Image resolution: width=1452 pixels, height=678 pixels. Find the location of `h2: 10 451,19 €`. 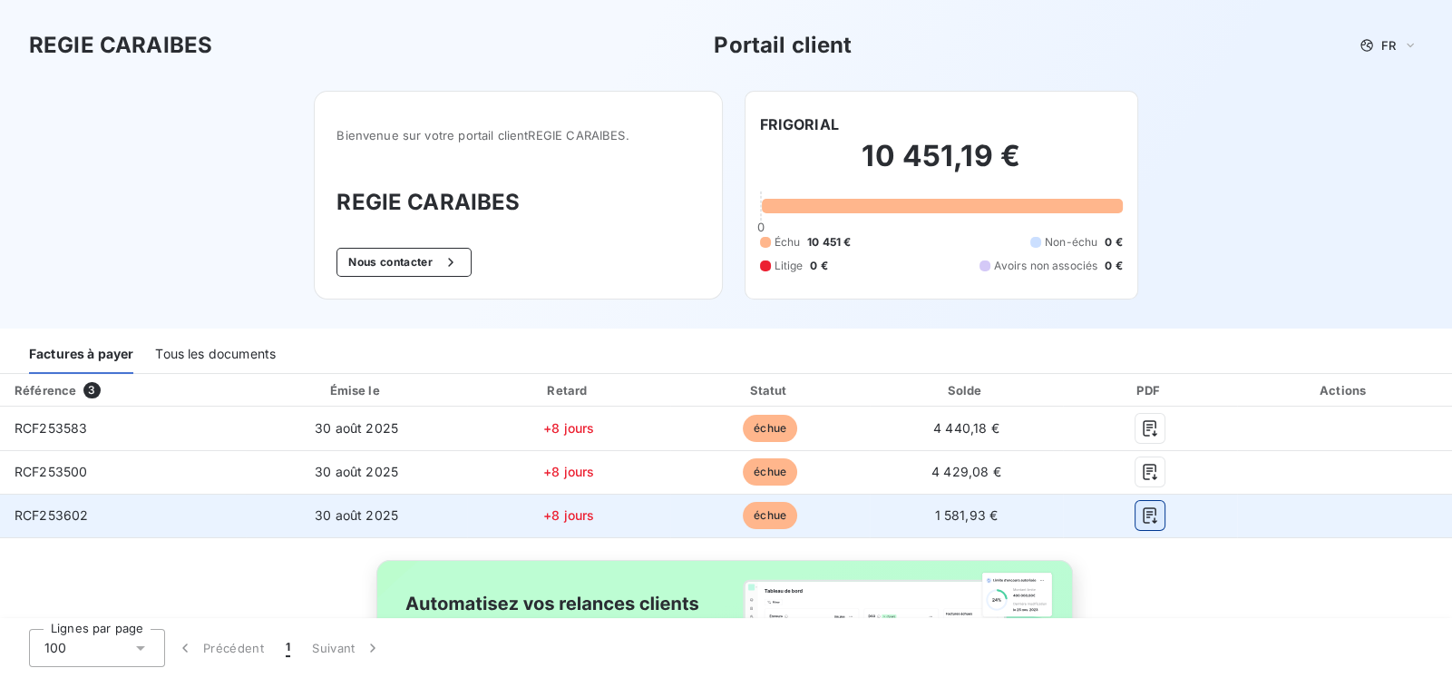

h2: 10 451,19 € is located at coordinates (941, 165).